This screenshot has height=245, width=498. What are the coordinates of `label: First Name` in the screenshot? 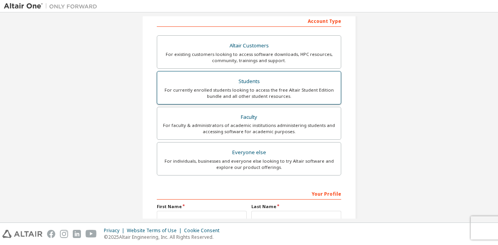 It's located at (201, 207).